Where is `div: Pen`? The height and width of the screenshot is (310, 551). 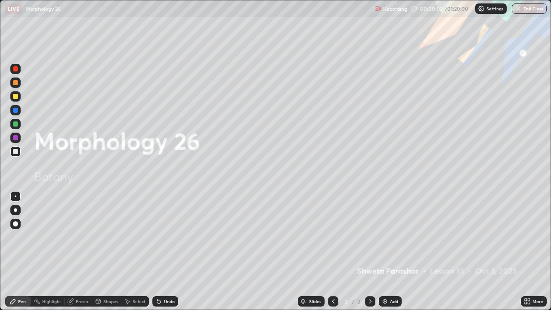
div: Pen is located at coordinates (22, 301).